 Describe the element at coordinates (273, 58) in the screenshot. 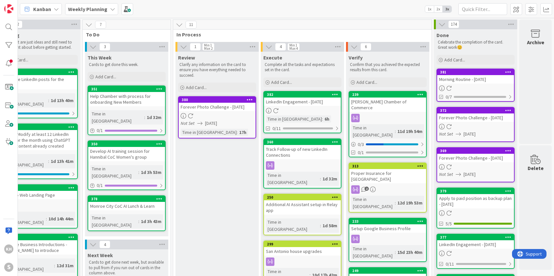

I see `span: Execute` at that location.